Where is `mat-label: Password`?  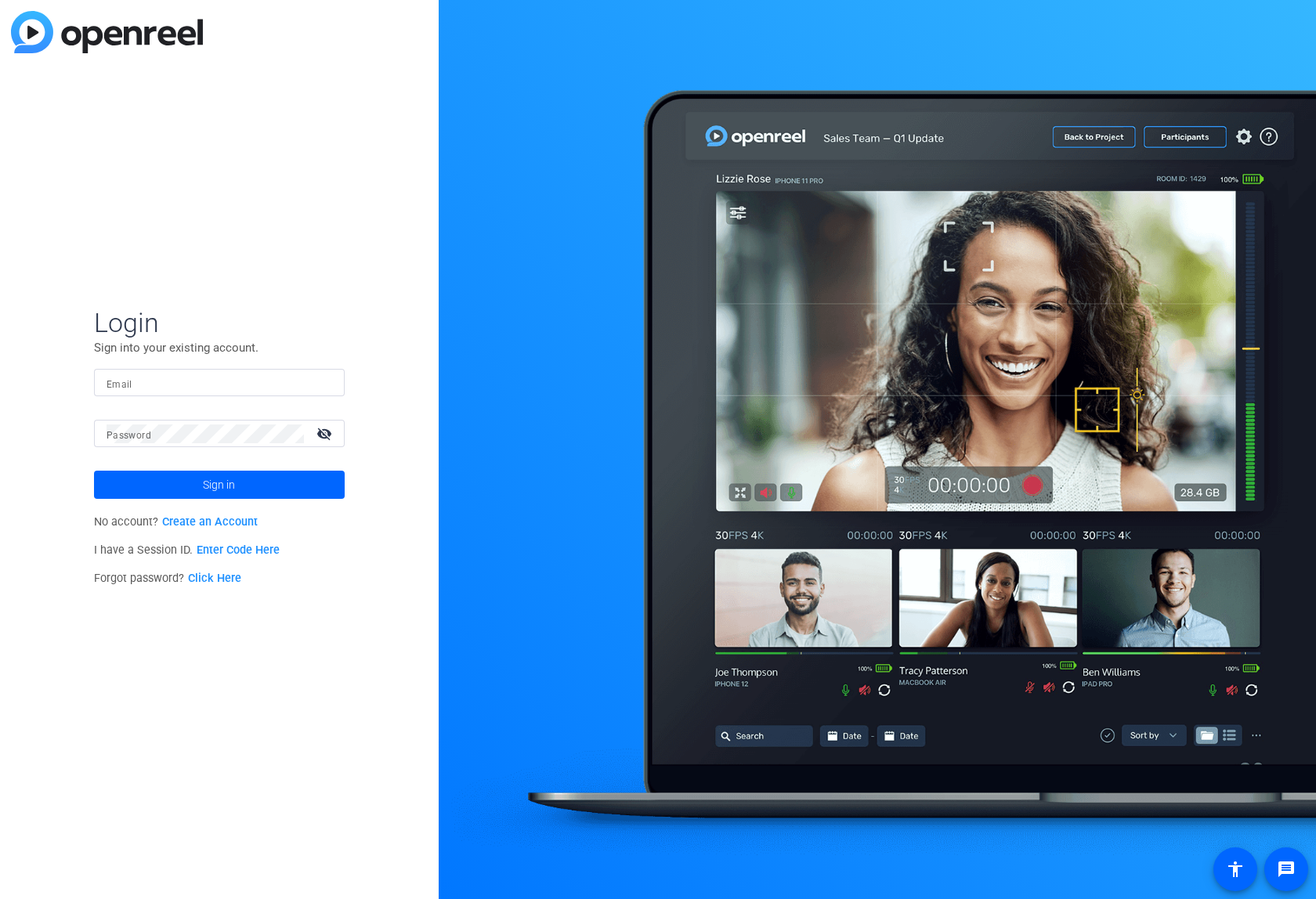 mat-label: Password is located at coordinates (128, 436).